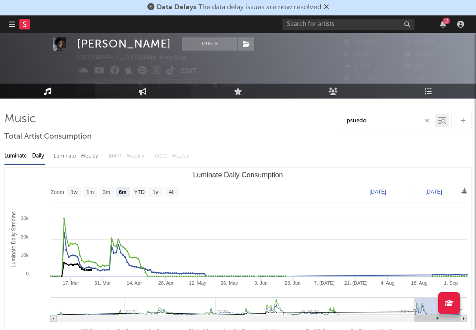 This screenshot has width=476, height=330. I want to click on text: 30k, so click(25, 218).